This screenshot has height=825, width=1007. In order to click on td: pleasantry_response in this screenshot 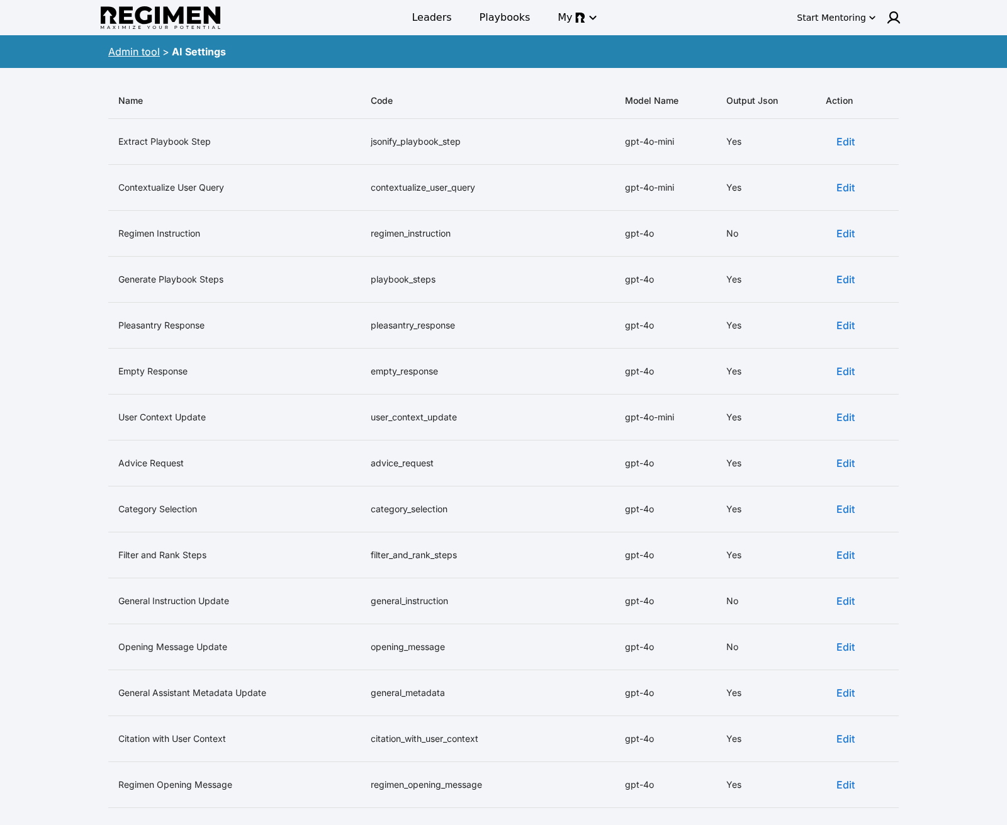, I will do `click(488, 325)`.